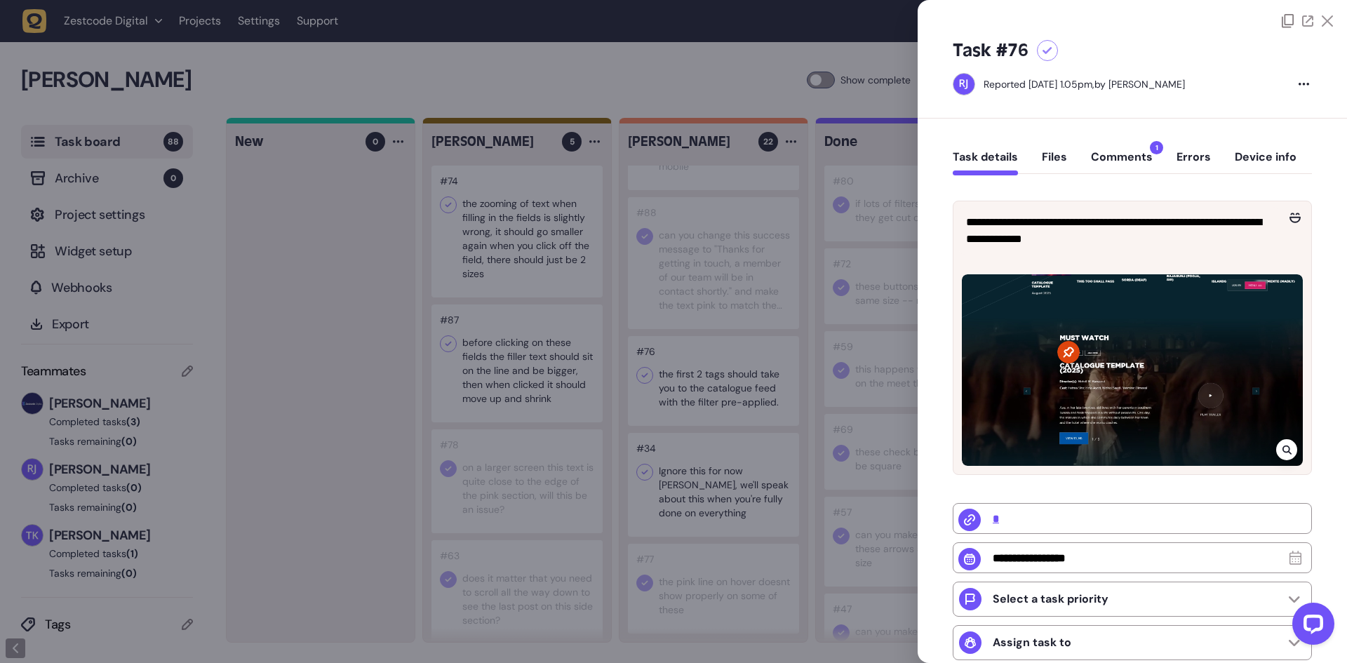 Image resolution: width=1347 pixels, height=663 pixels. What do you see at coordinates (1050, 599) in the screenshot?
I see `p: Select a task priority` at bounding box center [1050, 599].